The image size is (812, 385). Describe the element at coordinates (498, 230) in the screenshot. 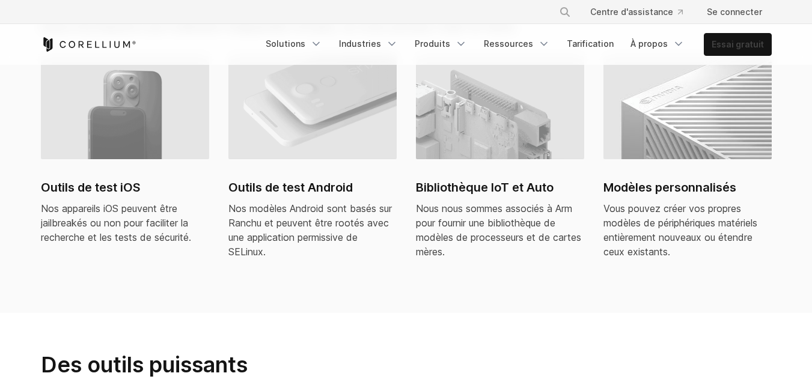

I see `font: Nous nous sommes associés à Arm pour fournir une bibliothèque de modèles de processeurs et de car...` at that location.